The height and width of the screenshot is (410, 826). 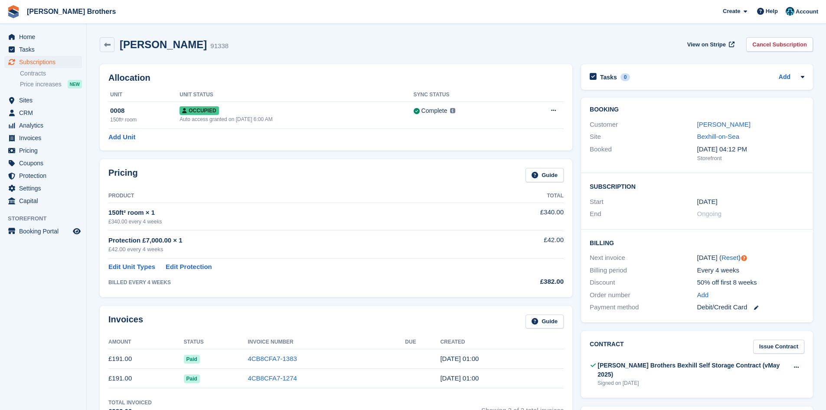 What do you see at coordinates (77, 231) in the screenshot?
I see `a: Preview store` at bounding box center [77, 231].